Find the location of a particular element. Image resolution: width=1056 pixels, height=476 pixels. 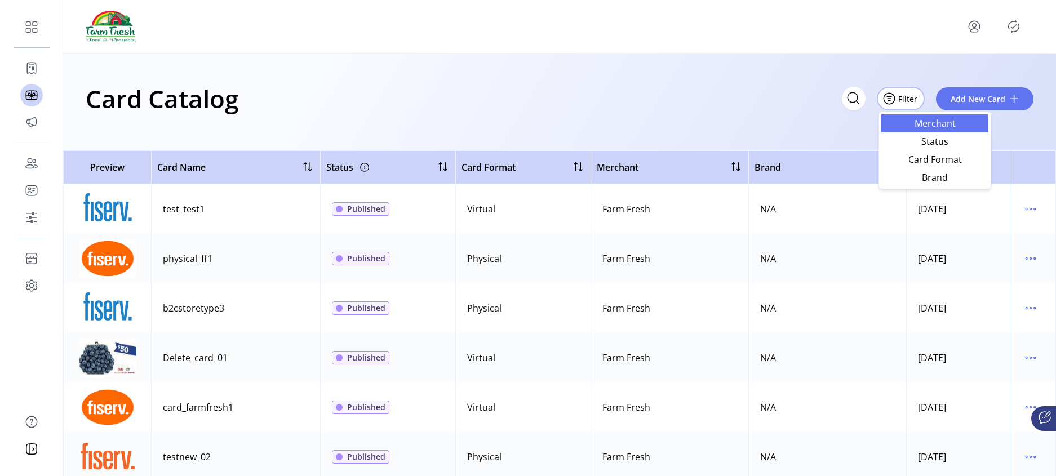

div: Status is located at coordinates (349, 167).